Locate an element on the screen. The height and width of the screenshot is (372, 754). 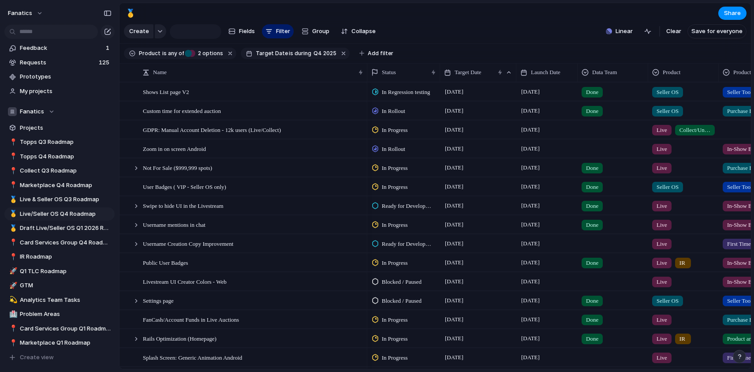
button: Fanatics is located at coordinates (60, 112).